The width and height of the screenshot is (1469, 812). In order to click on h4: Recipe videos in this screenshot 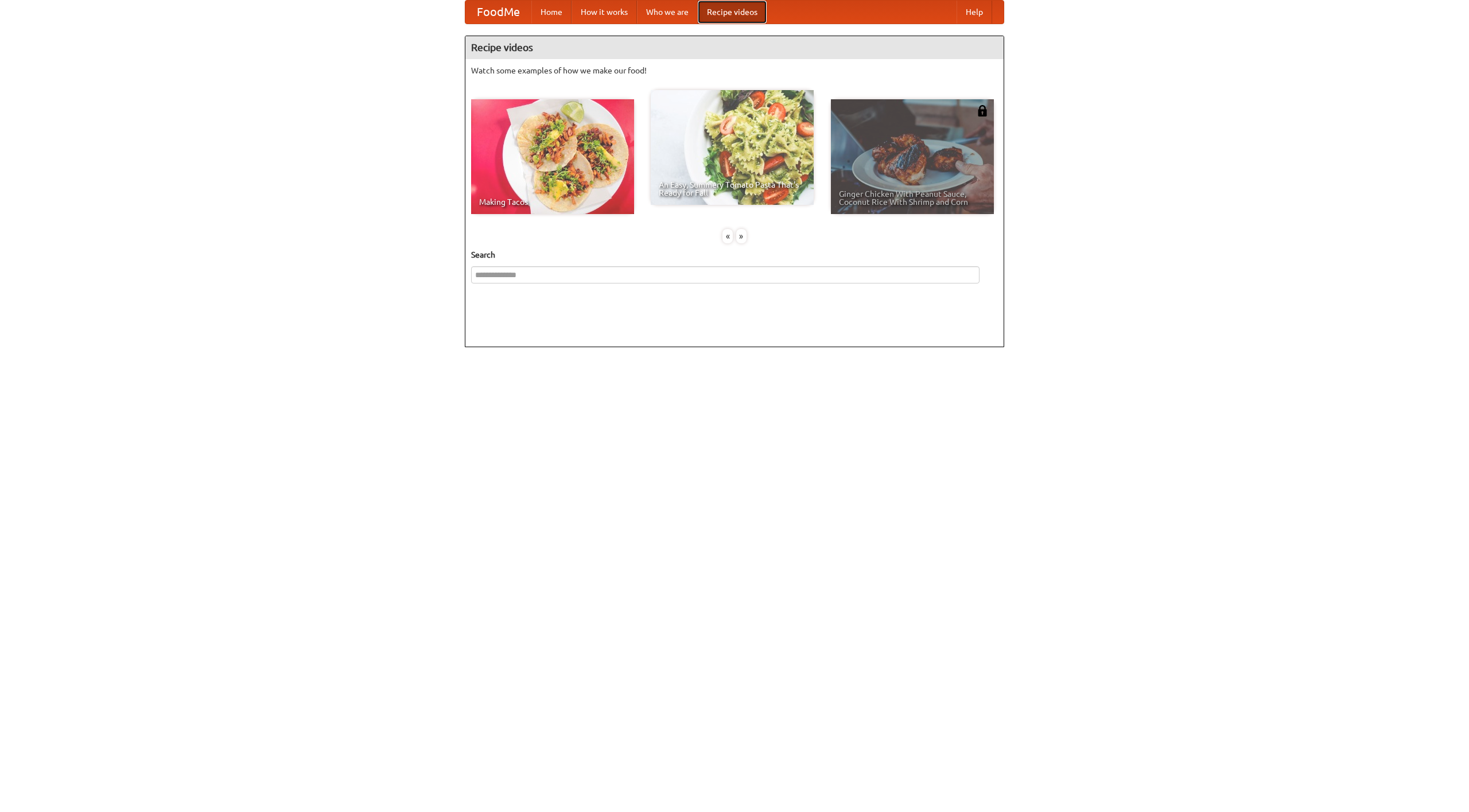, I will do `click(735, 47)`.